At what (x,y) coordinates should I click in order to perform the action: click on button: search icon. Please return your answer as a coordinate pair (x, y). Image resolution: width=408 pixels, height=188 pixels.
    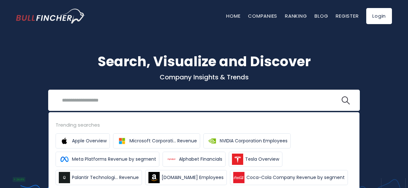
    Looking at the image, I should click on (345, 100).